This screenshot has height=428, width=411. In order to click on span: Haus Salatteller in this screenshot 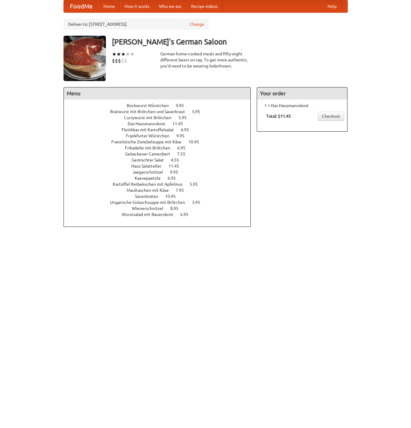, I will do `click(149, 166)`.